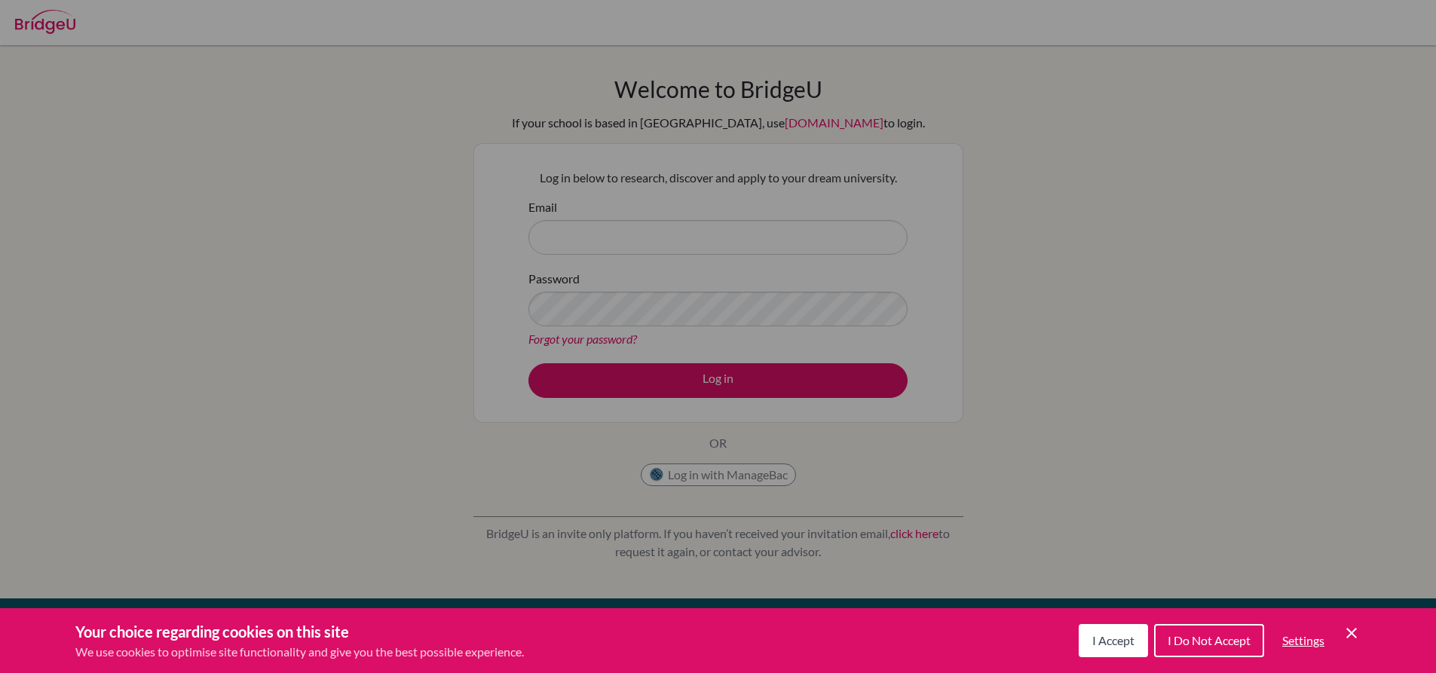  I want to click on p: We use cookies to optimise site functionality and give you the best possible experience., so click(299, 652).